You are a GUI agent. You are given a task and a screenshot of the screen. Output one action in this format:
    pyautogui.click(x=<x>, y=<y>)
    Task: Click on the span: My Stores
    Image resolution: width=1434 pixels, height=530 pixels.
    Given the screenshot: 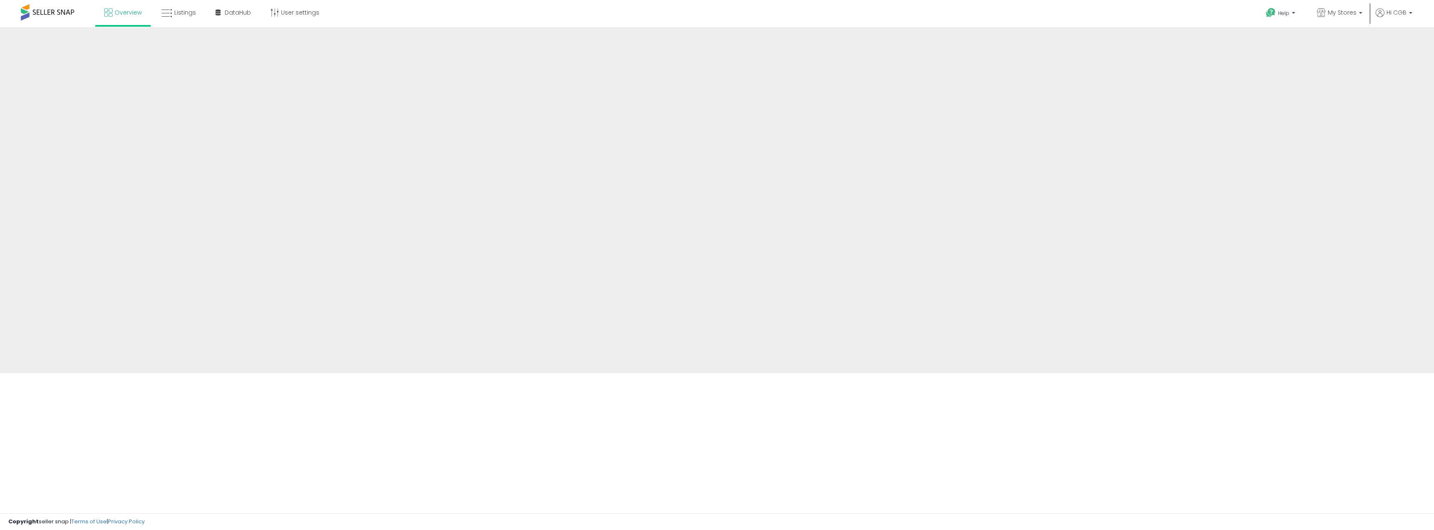 What is the action you would take?
    pyautogui.click(x=1342, y=13)
    